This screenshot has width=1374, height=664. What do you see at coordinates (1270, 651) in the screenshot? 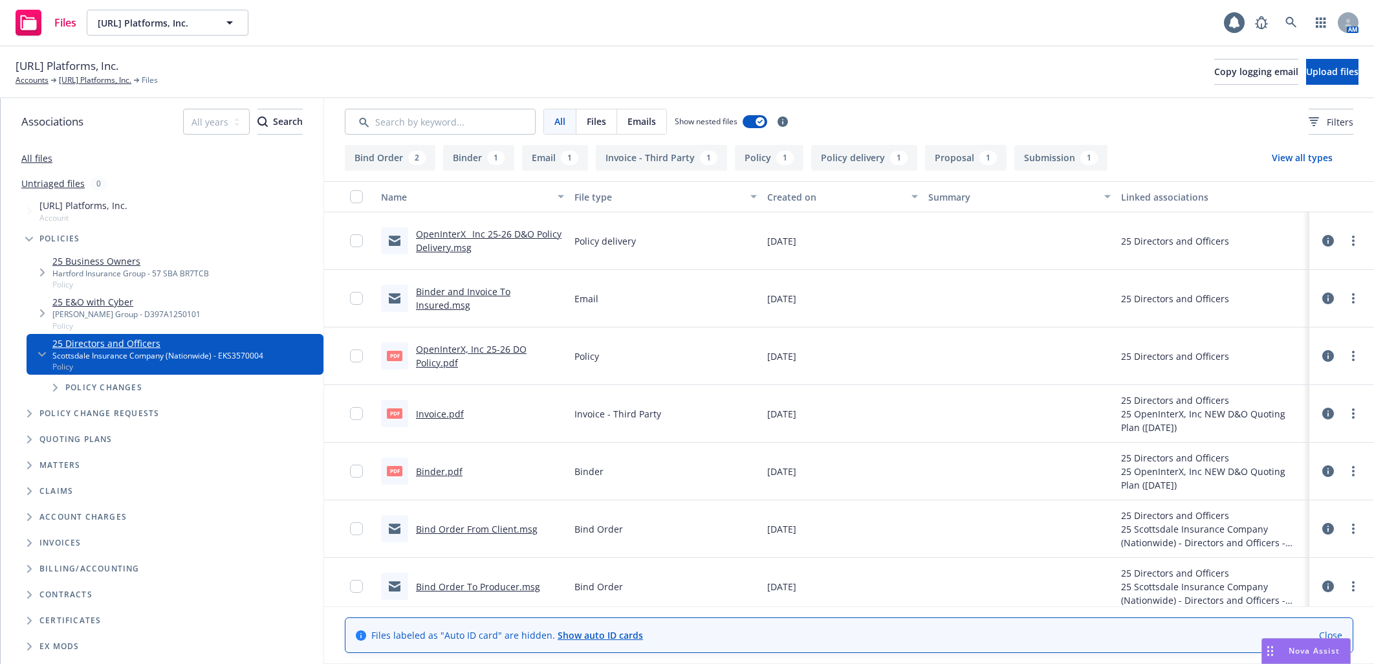
I see `div: Drag to move` at bounding box center [1270, 651].